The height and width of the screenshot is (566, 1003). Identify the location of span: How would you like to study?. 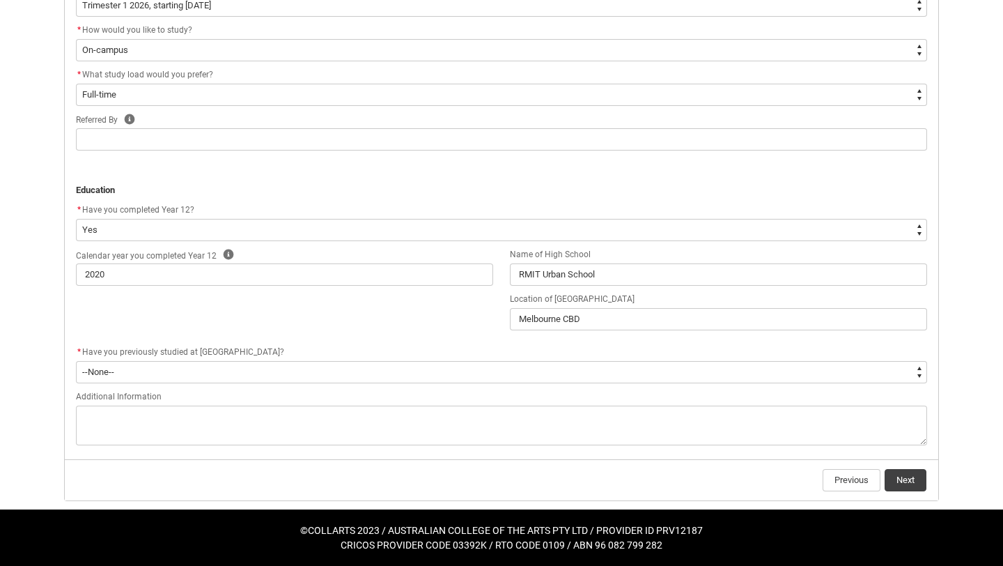
(137, 30).